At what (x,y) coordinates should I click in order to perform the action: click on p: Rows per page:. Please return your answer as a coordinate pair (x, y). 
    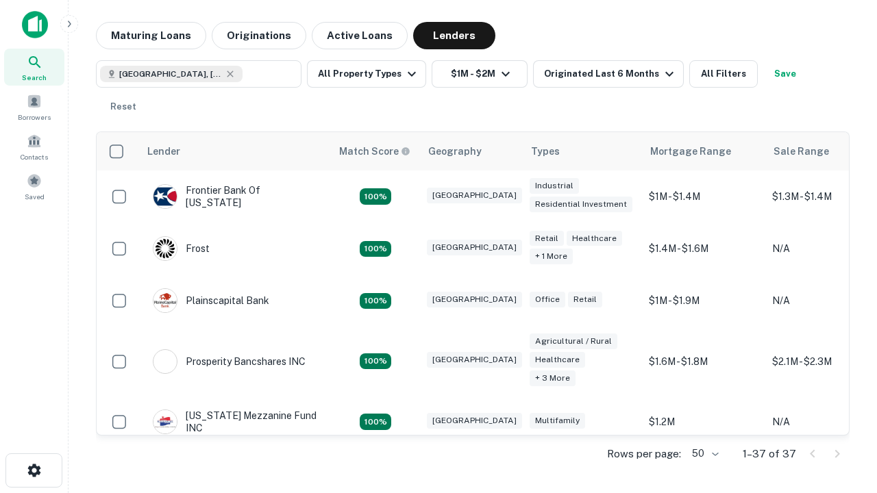
    Looking at the image, I should click on (644, 454).